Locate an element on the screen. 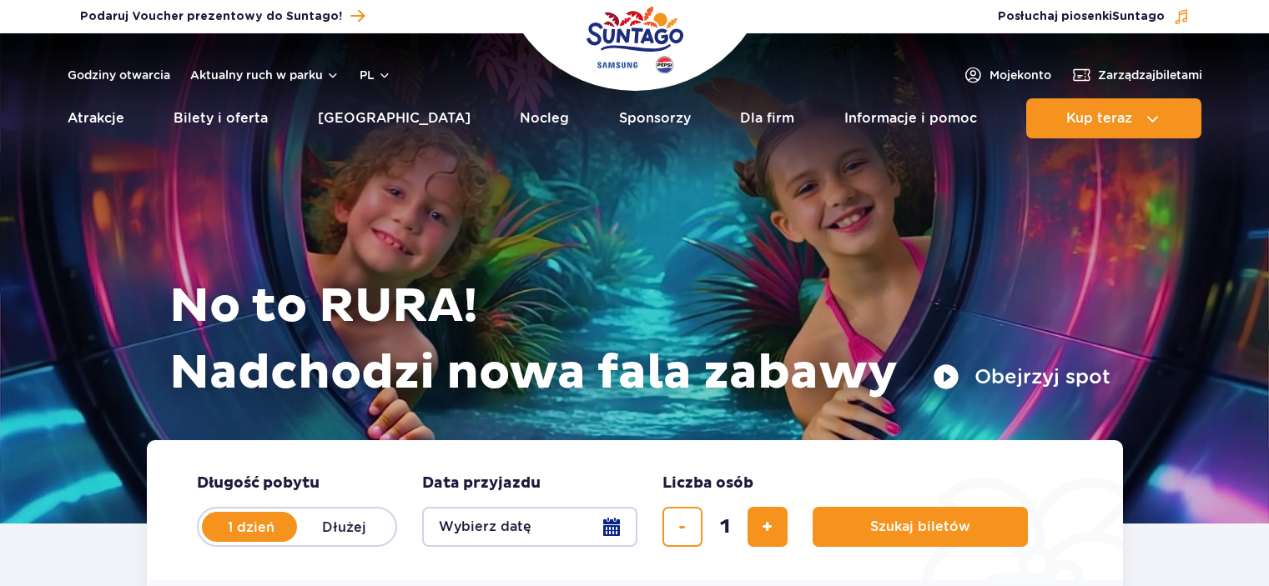 The height and width of the screenshot is (586, 1269). span: Moje konto is located at coordinates (1020, 75).